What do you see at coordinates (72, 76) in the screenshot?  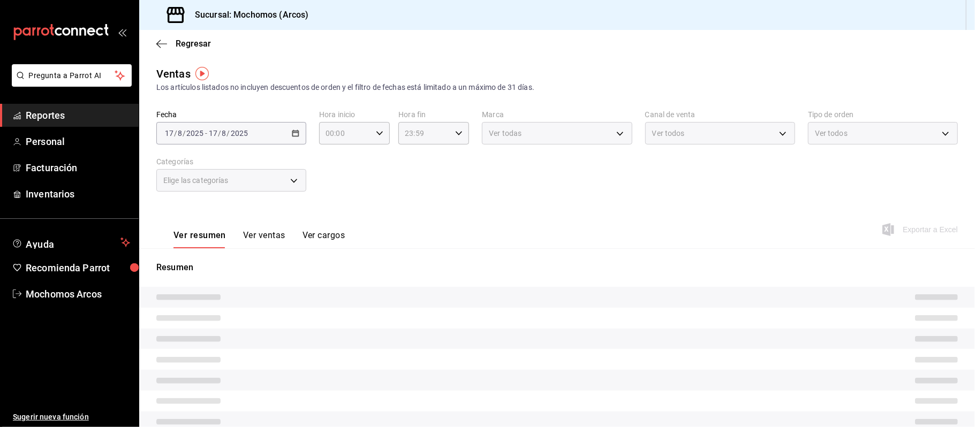 I see `span: Pregunta a Parrot AI` at bounding box center [72, 76].